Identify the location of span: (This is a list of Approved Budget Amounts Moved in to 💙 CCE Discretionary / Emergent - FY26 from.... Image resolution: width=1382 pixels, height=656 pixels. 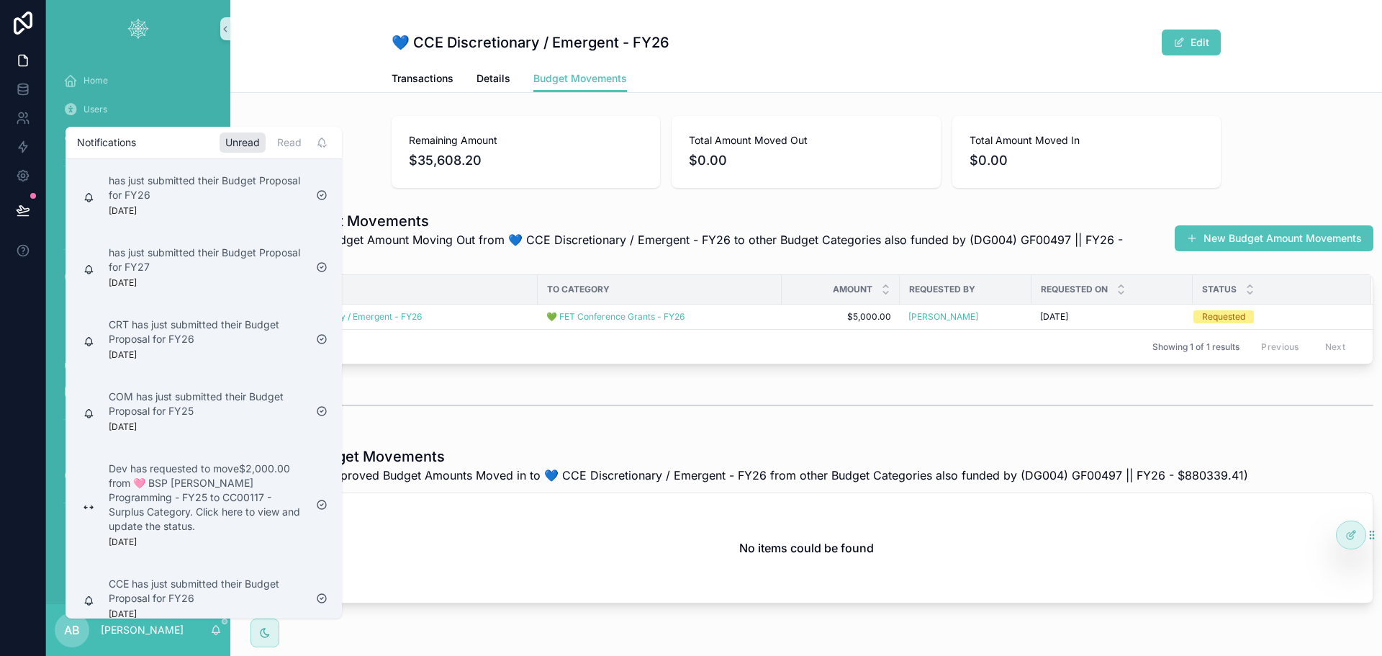
(743, 475).